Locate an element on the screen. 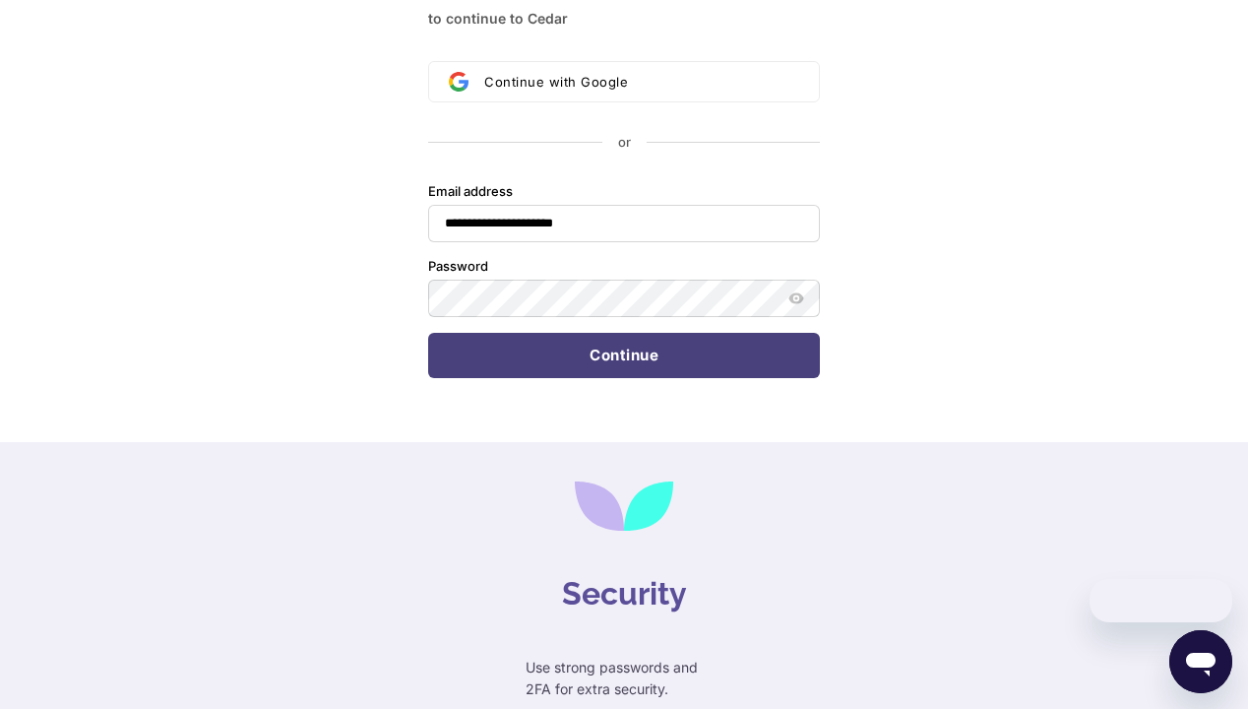  span: Continue with Google is located at coordinates (556, 82).